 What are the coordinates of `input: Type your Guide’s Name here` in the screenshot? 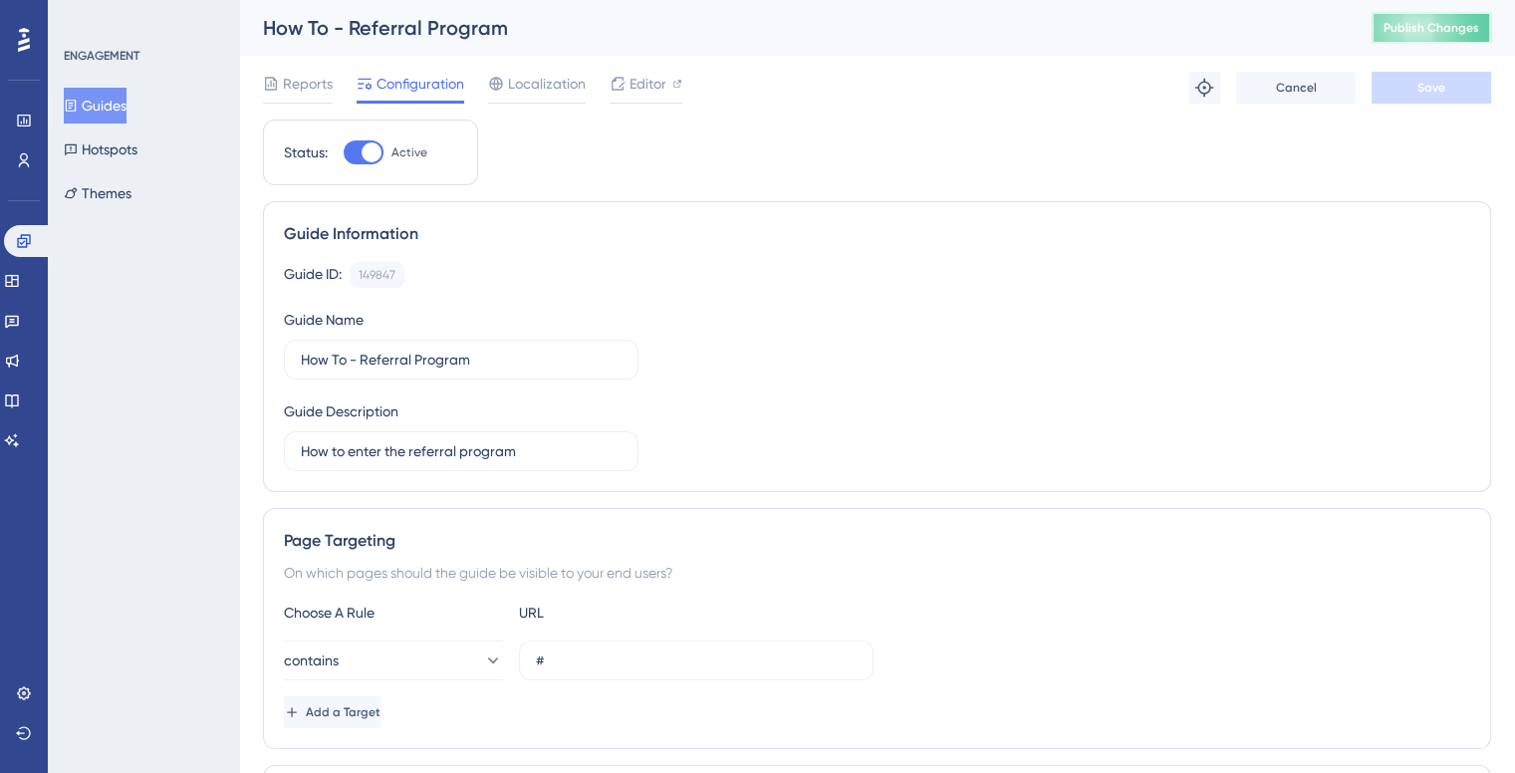 It's located at (461, 359).